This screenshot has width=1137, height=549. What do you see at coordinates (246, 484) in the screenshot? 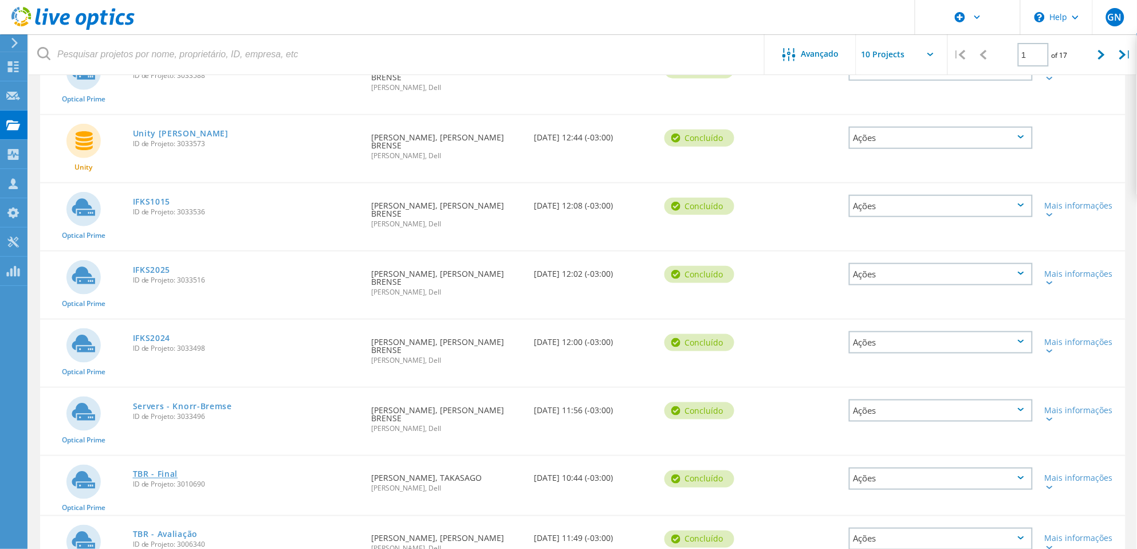
I see `span: ID de Projeto: 3010690` at bounding box center [246, 484].